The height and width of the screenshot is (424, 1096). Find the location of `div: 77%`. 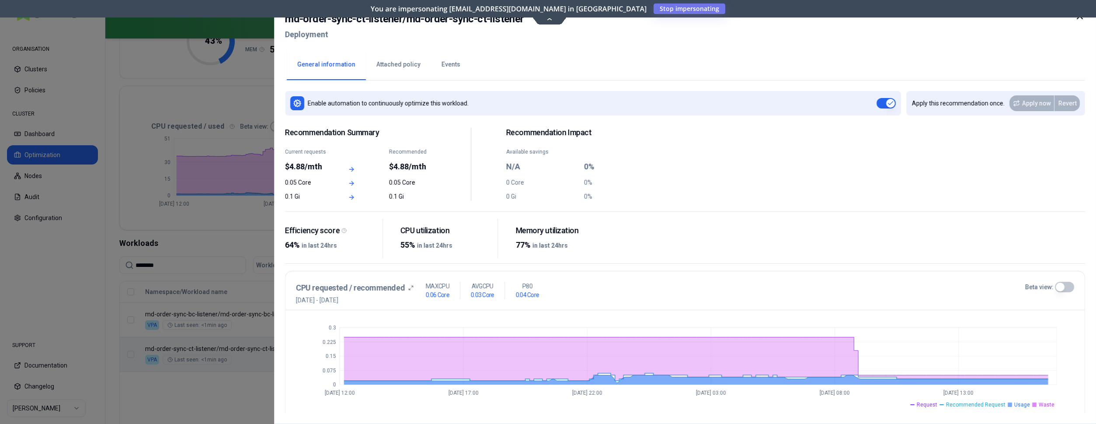

div: 77% is located at coordinates (561, 245).